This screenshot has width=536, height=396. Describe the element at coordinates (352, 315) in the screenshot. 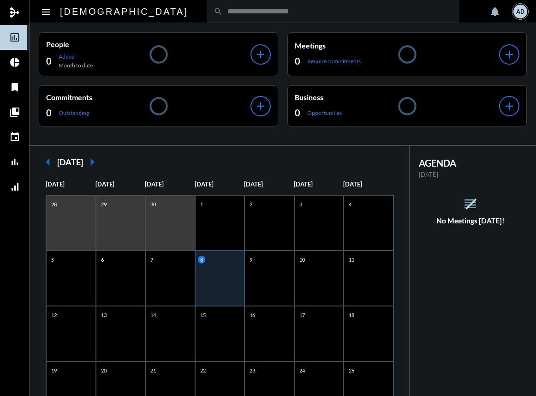

I see `p: 18` at that location.